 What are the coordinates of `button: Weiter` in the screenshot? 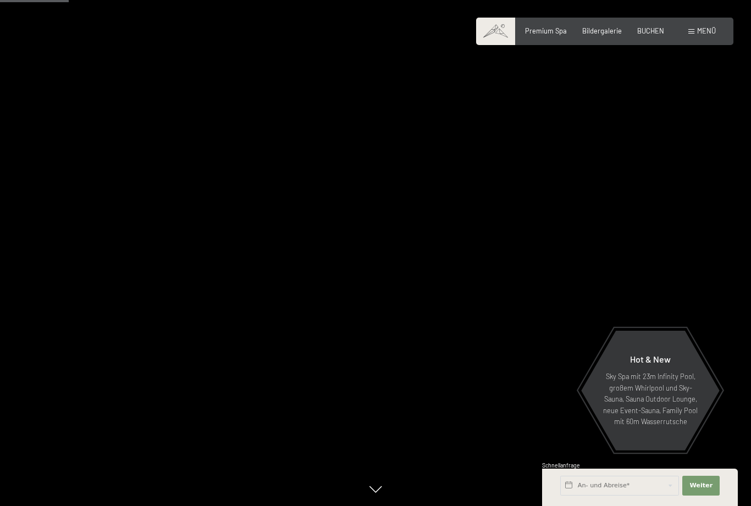 It's located at (701, 486).